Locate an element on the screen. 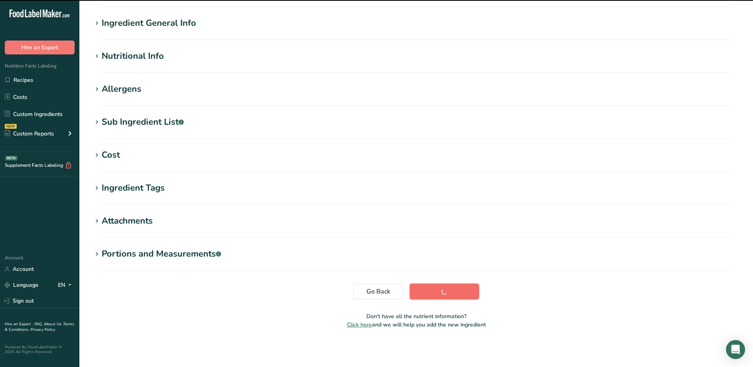  a: Privacy Policy is located at coordinates (43, 329).